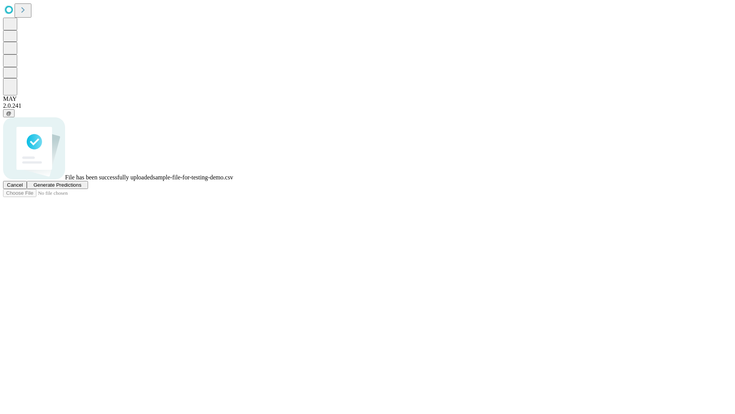 Image resolution: width=735 pixels, height=414 pixels. I want to click on span: sample-file-for-testing-demo.csv, so click(193, 177).